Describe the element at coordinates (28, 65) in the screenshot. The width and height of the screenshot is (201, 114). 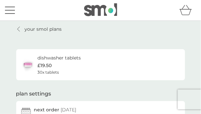
I see `img: dishwasher tablets` at that location.